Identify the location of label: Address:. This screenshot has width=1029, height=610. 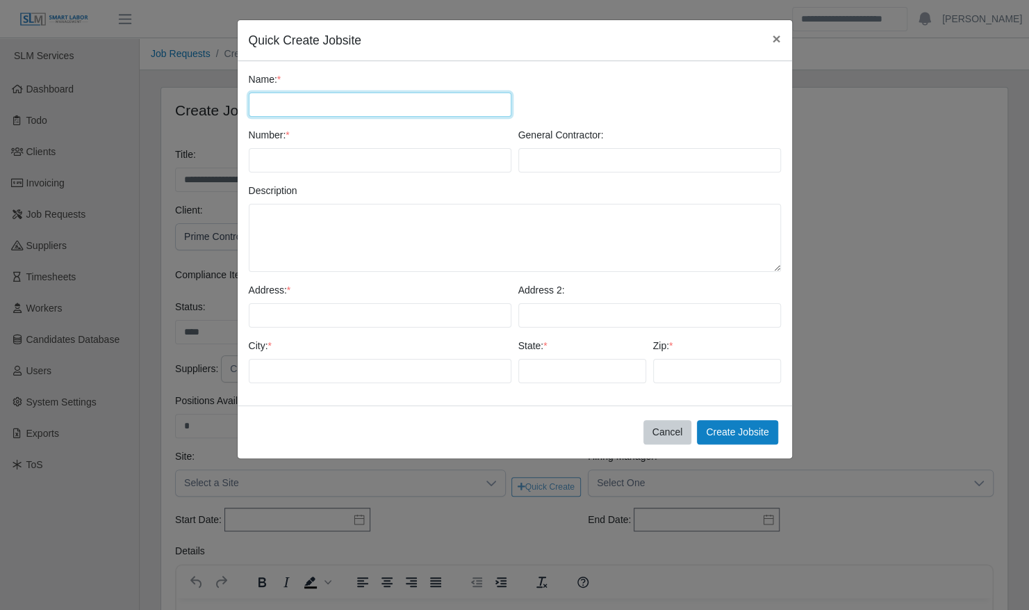
(270, 290).